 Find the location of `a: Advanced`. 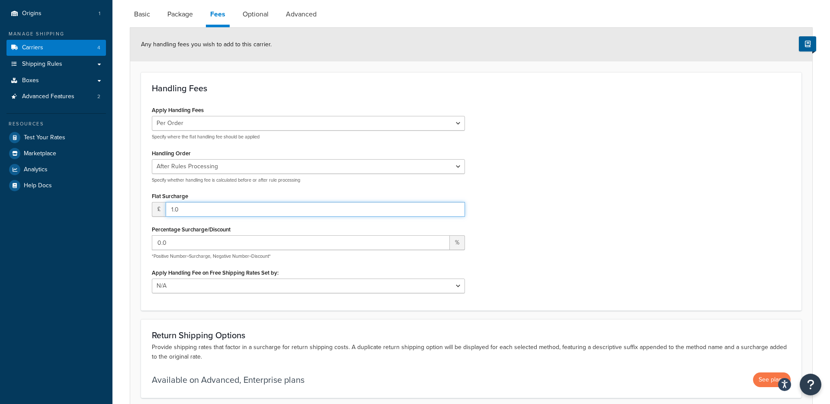

a: Advanced is located at coordinates (301, 14).